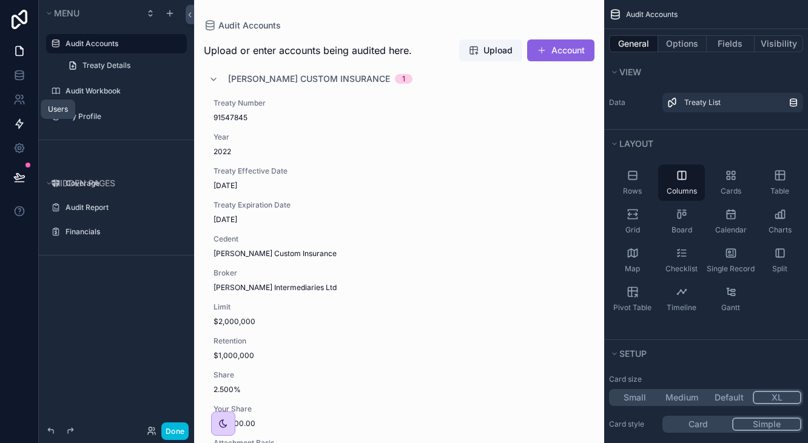 The height and width of the screenshot is (443, 808). I want to click on button: Options, so click(682, 44).